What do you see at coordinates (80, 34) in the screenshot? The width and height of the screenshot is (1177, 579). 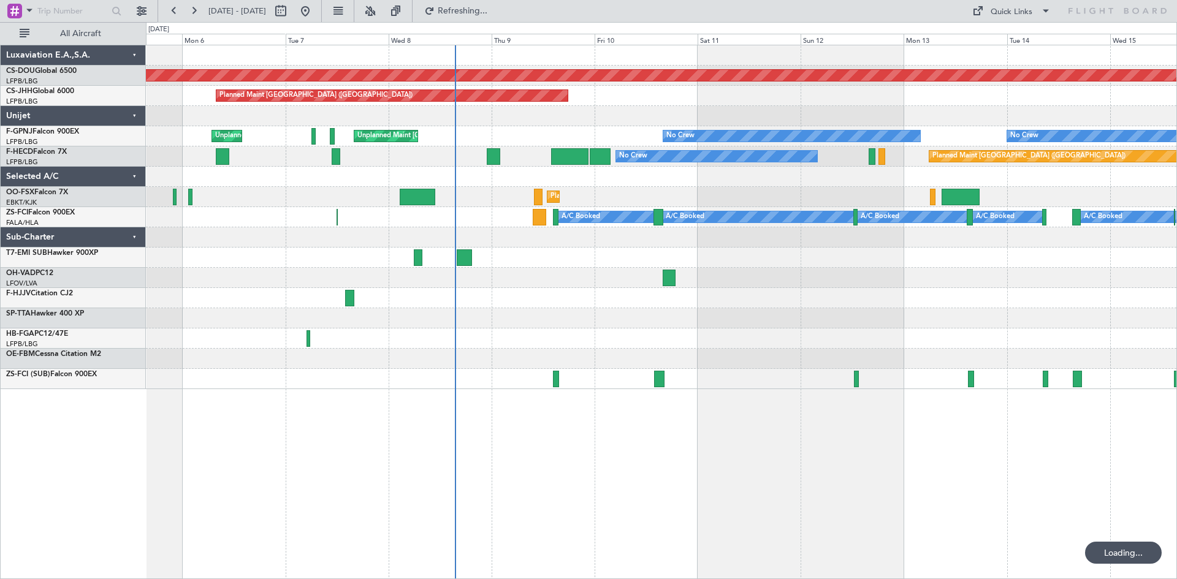 I see `span: All Aircraft` at bounding box center [80, 34].